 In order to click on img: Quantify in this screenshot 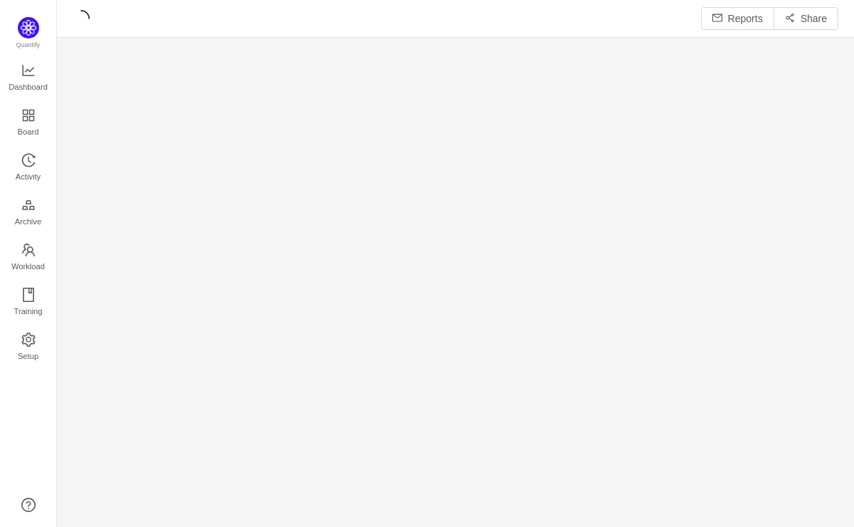, I will do `click(28, 28)`.